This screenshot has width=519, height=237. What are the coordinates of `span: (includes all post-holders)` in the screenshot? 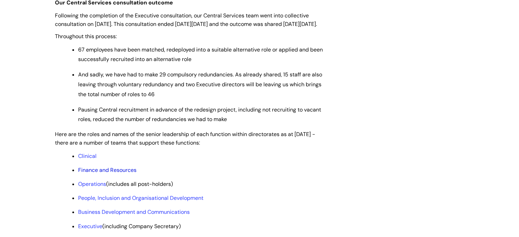 It's located at (126, 184).